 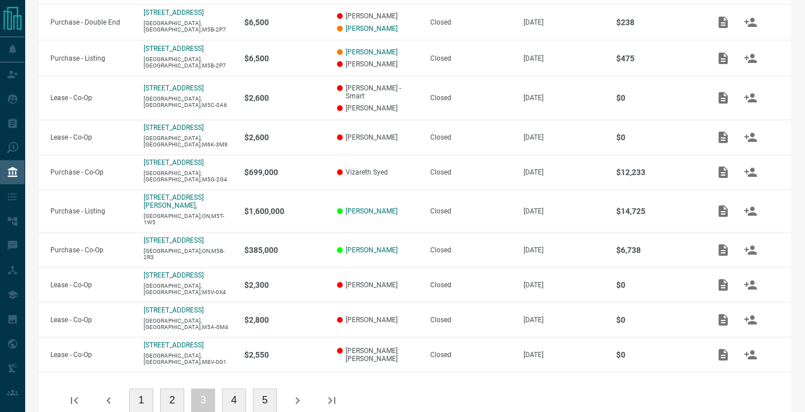 What do you see at coordinates (657, 172) in the screenshot?
I see `p: $12,233` at bounding box center [657, 172].